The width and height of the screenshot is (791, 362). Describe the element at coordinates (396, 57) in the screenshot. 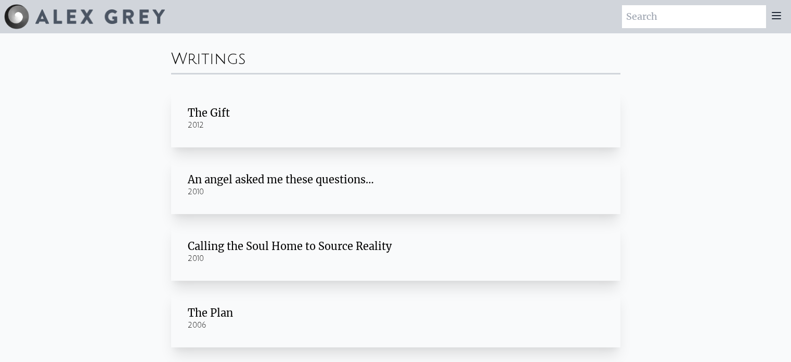

I see `div: Writings` at that location.